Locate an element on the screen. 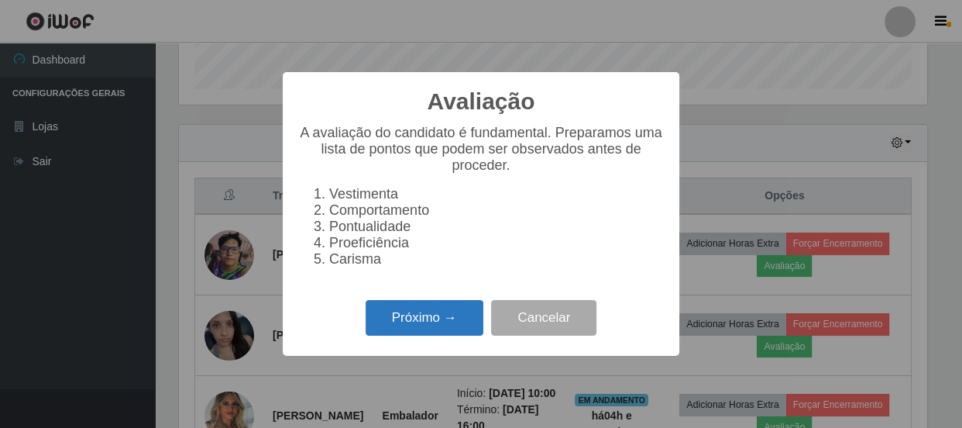 The image size is (962, 428). li: Proeficiência is located at coordinates (497, 243).